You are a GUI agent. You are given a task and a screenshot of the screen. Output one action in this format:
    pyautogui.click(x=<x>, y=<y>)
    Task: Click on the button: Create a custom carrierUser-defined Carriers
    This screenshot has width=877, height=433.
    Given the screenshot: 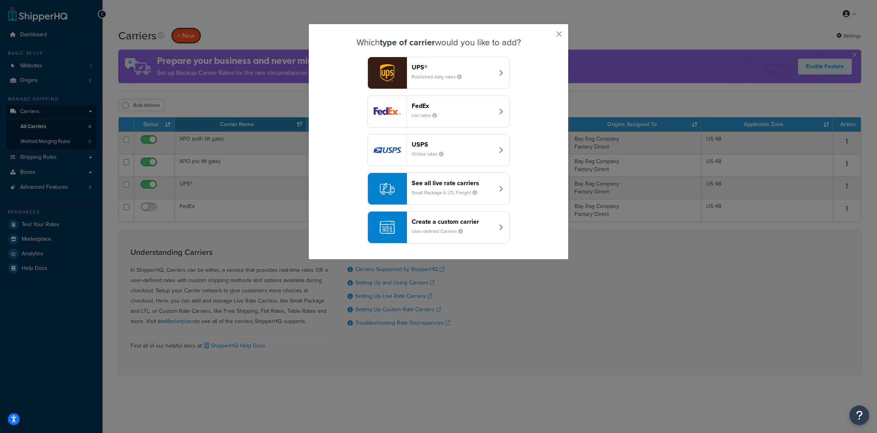 What is the action you would take?
    pyautogui.click(x=438, y=227)
    